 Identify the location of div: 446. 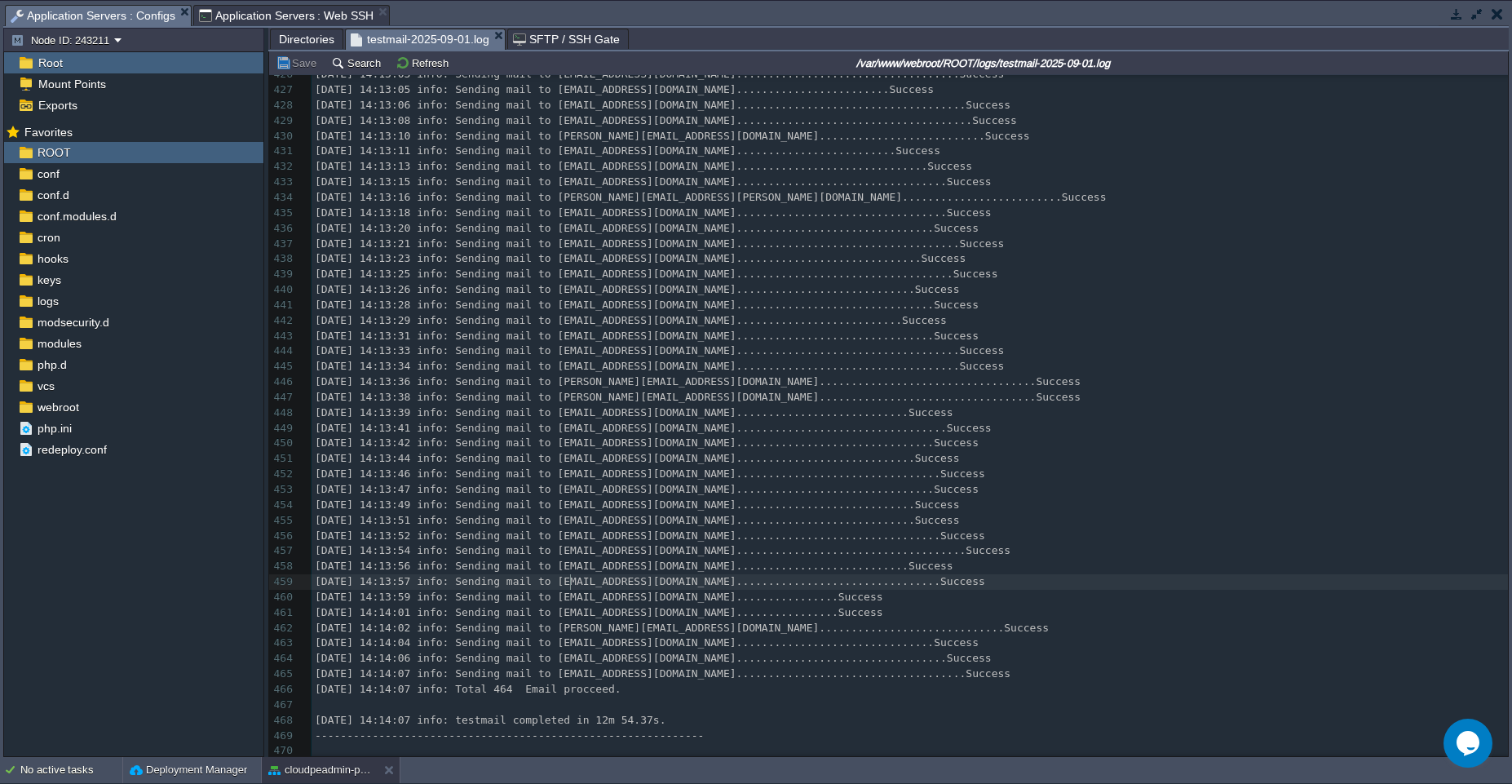
(283, 382).